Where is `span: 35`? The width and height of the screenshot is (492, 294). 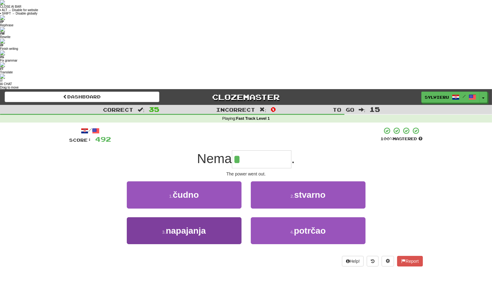
span: 35 is located at coordinates (154, 109).